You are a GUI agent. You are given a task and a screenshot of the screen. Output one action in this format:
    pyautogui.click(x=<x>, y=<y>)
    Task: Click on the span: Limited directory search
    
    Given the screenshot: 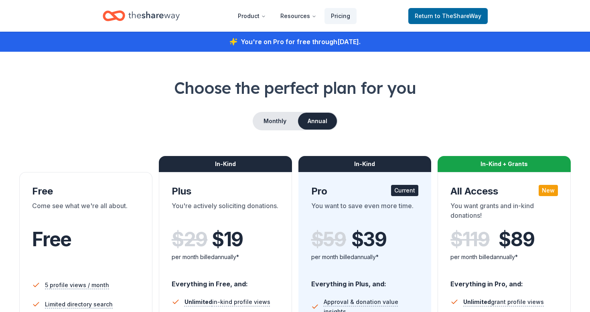 What is the action you would take?
    pyautogui.click(x=79, y=305)
    